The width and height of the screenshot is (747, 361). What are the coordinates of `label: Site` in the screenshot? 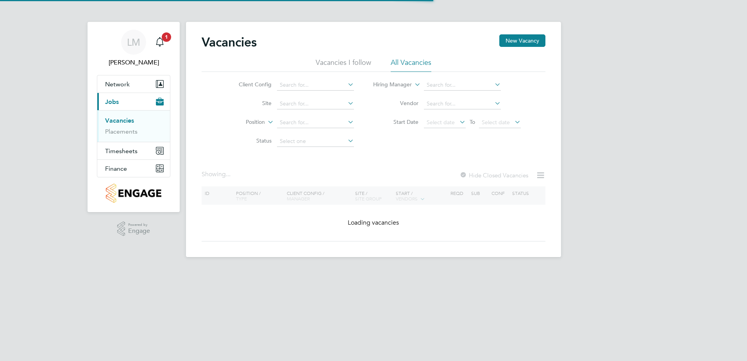 It's located at (249, 103).